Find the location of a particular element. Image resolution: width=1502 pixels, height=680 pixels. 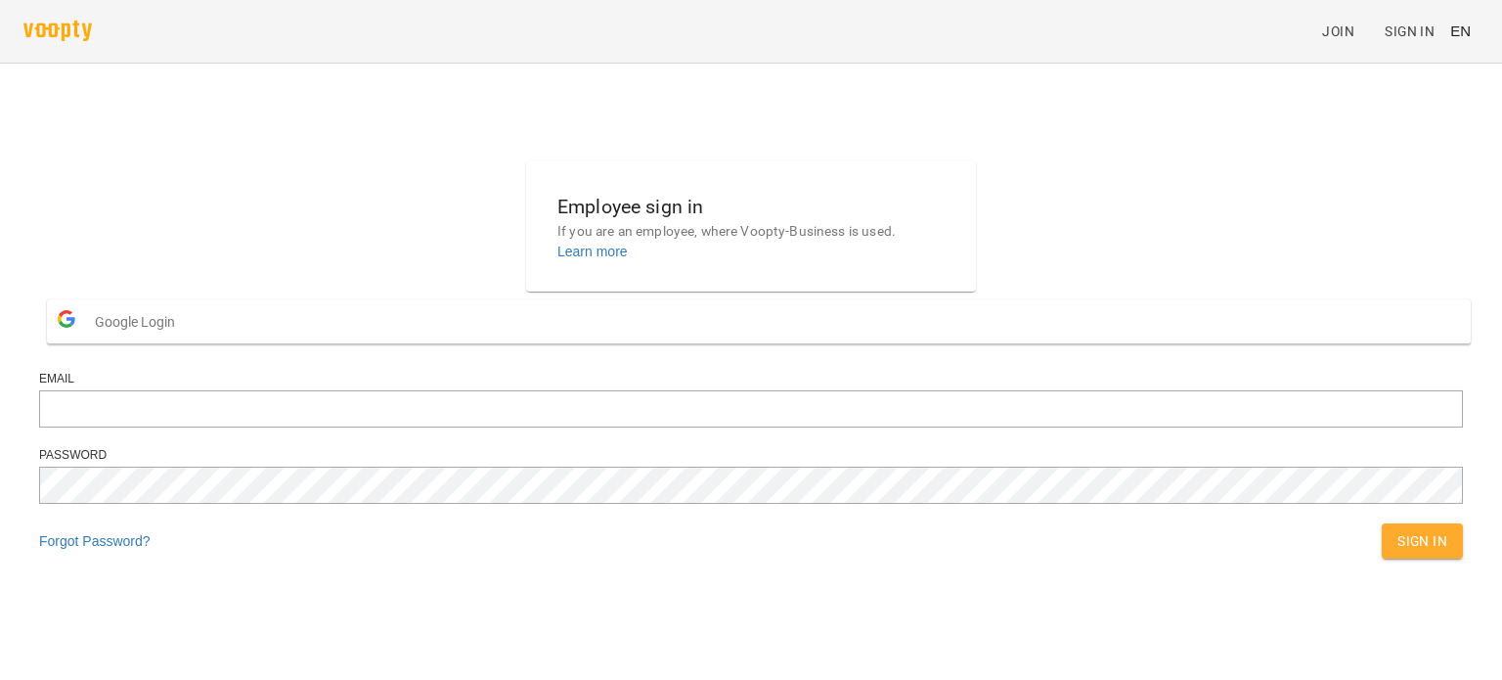

p: If you are an employee, where Voopty-Business is used. is located at coordinates (751, 232).